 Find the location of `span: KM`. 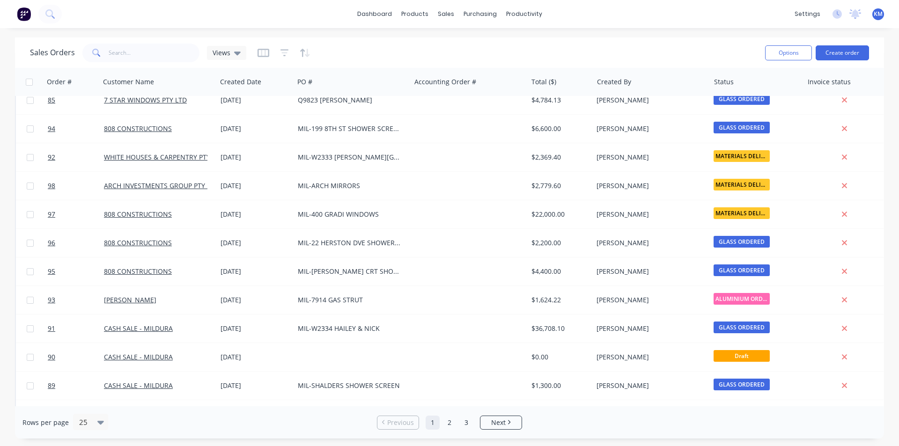

span: KM is located at coordinates (878, 14).